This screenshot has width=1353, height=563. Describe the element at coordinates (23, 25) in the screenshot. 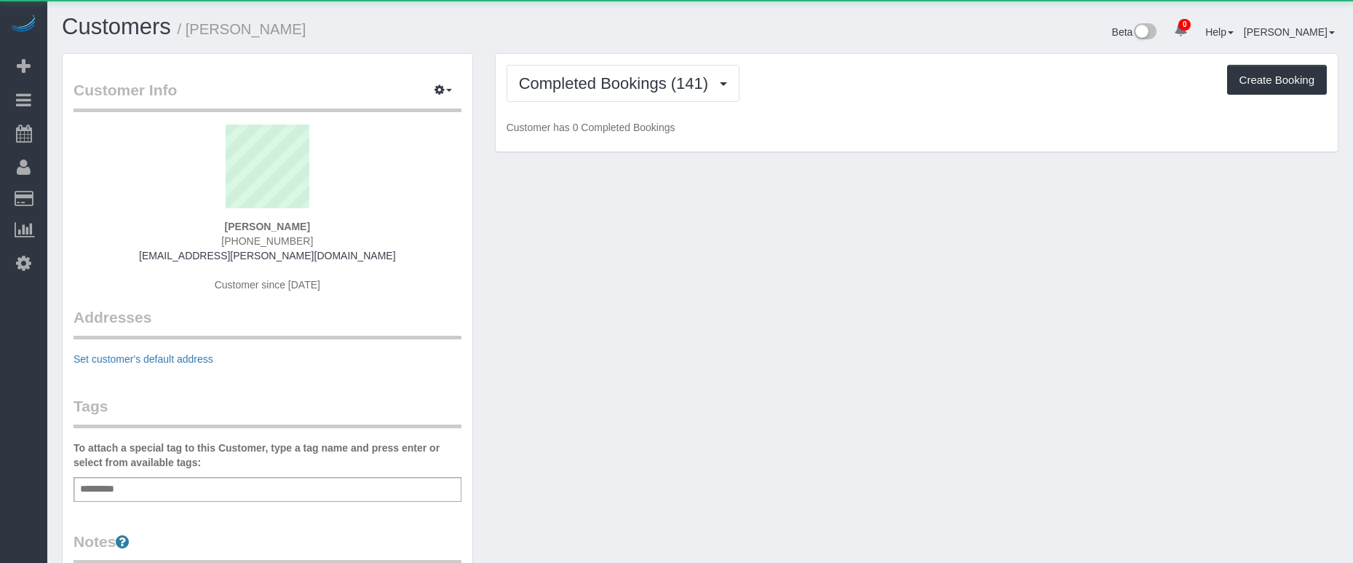

I see `a: Automaid Logo` at that location.